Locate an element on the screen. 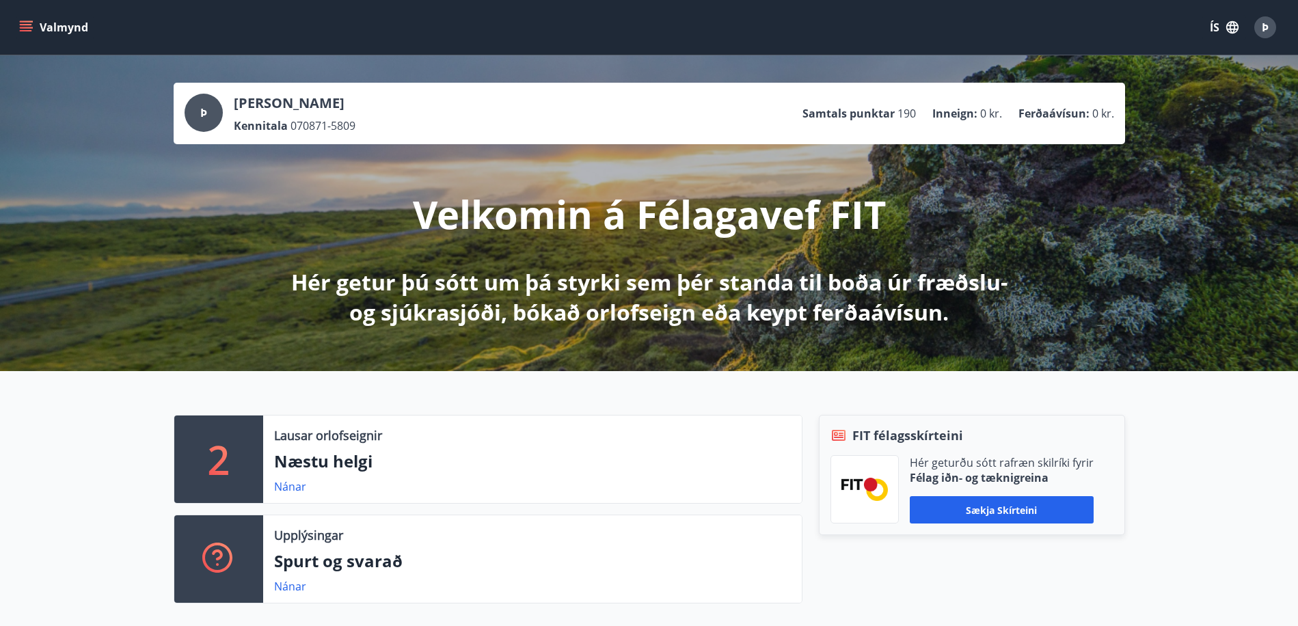 The image size is (1298, 626). span: FIT félagsskírteini is located at coordinates (908, 436).